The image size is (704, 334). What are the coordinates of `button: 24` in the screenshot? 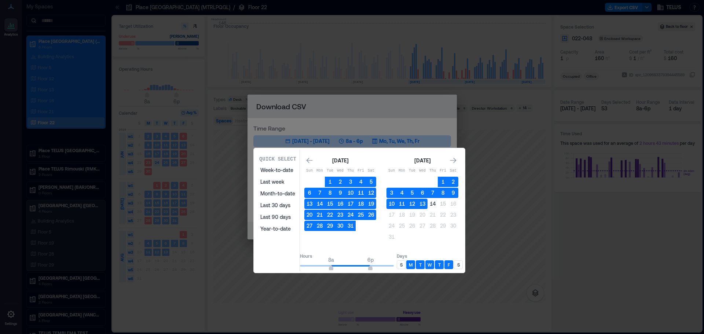 It's located at (351, 215).